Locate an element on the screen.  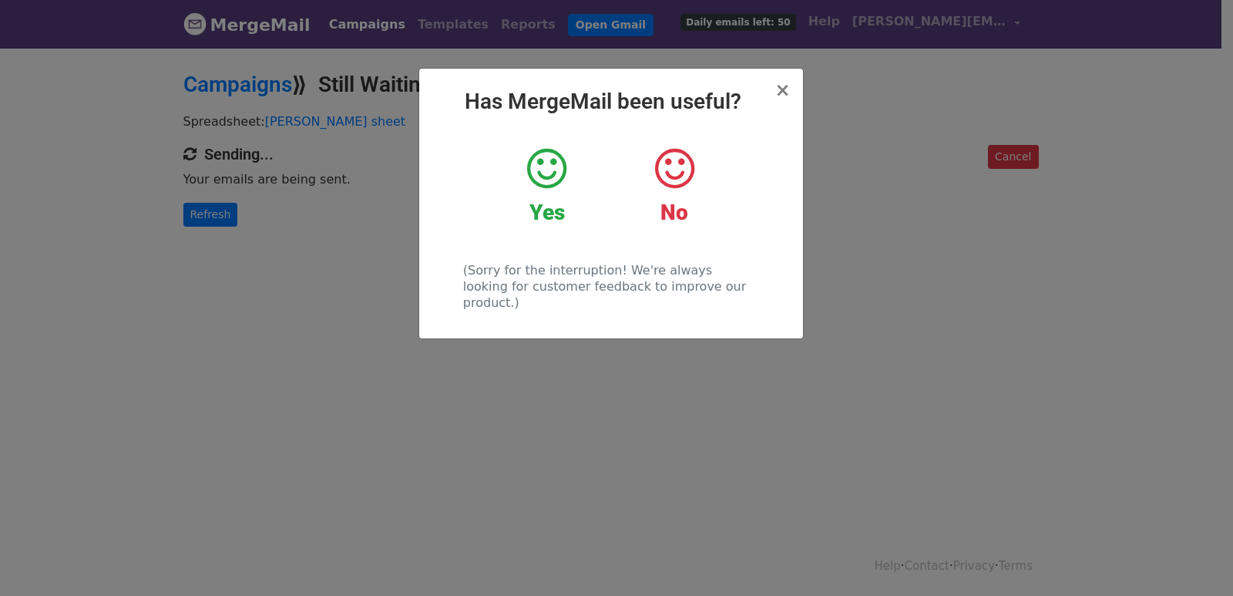
a: No is located at coordinates (674, 186).